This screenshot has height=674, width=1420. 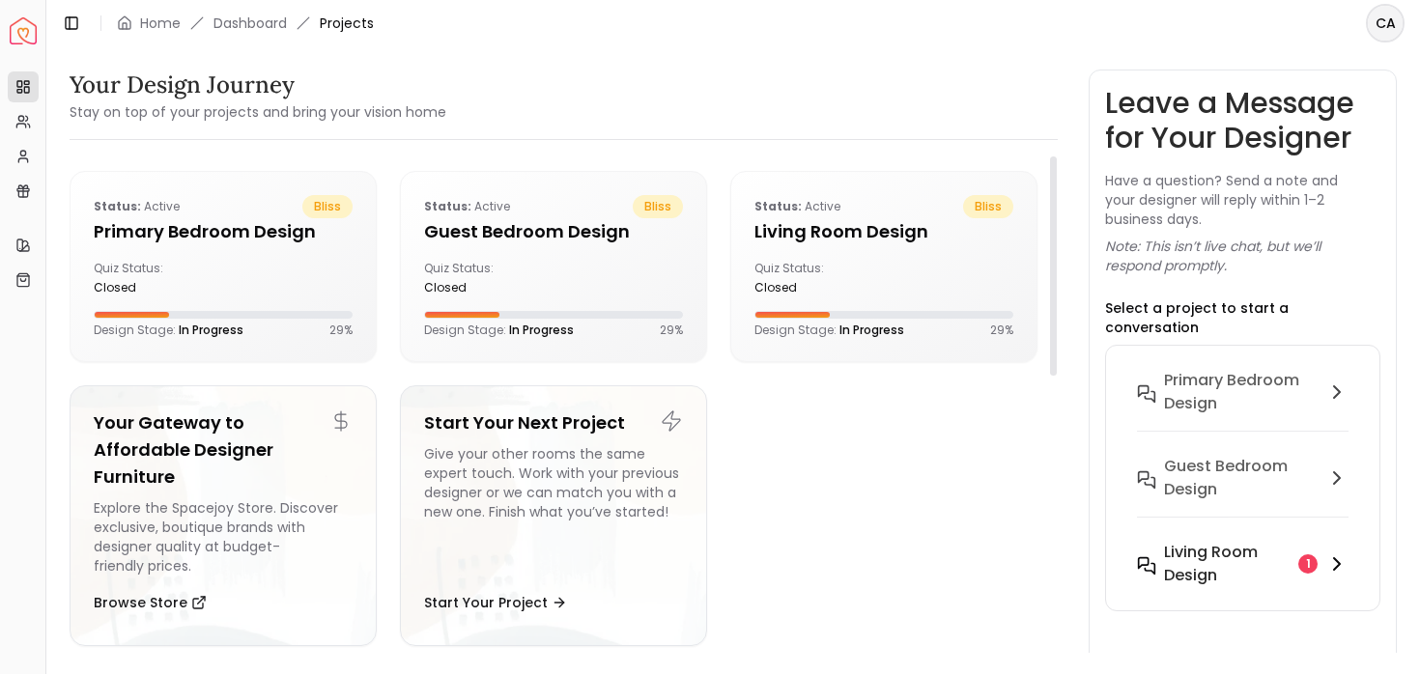 What do you see at coordinates (1243, 318) in the screenshot?
I see `p: Select a project to start a conversation` at bounding box center [1243, 318].